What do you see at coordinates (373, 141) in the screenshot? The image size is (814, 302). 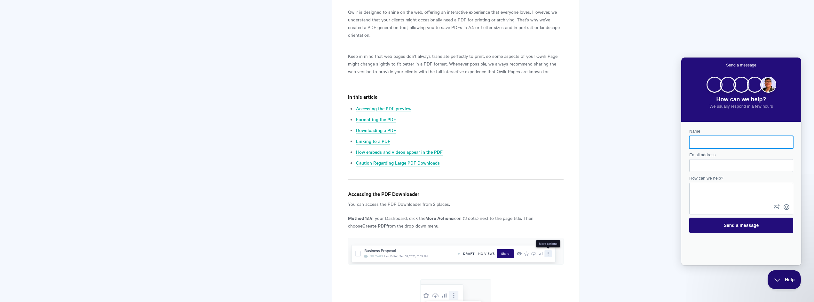 I see `a: Linking to a PDF` at bounding box center [373, 141].